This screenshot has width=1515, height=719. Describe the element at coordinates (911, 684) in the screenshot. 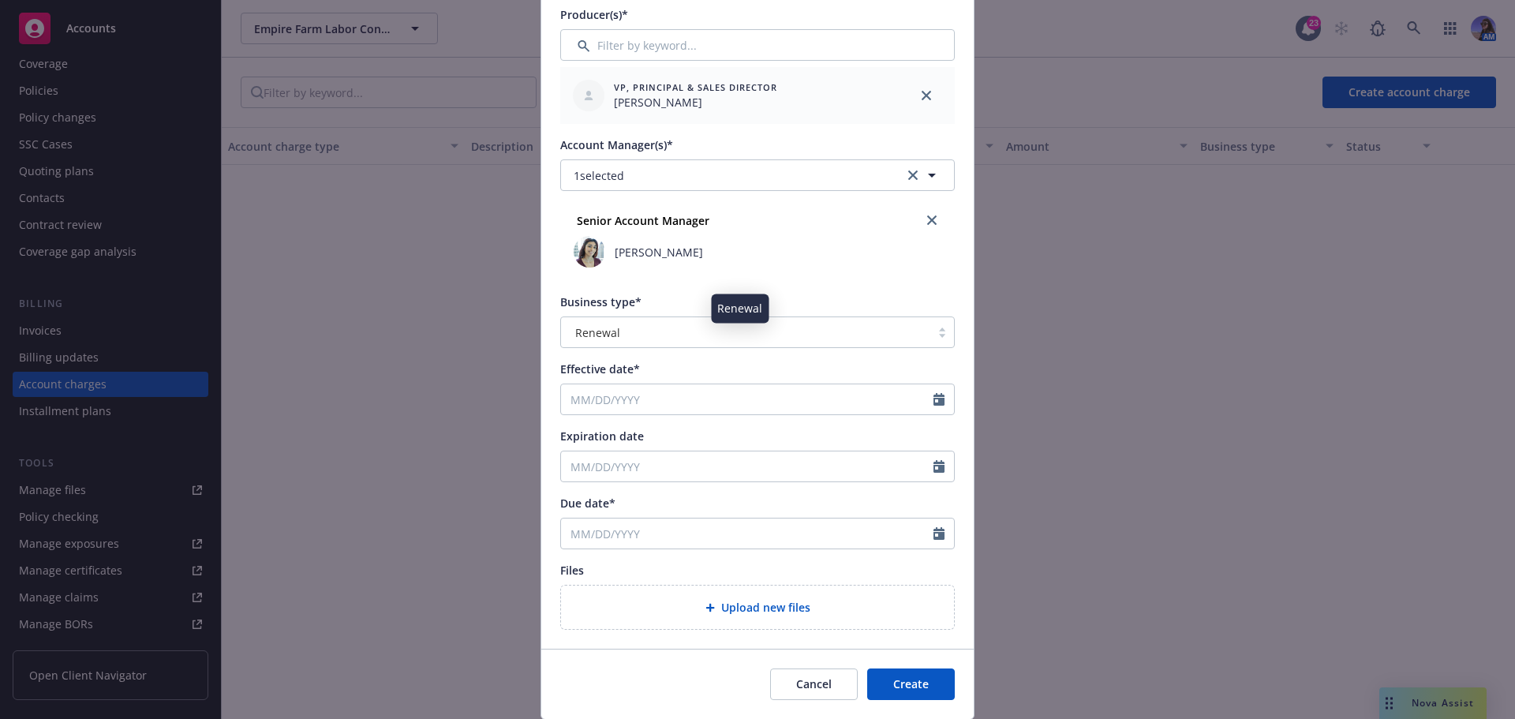

I see `span: Create` at that location.